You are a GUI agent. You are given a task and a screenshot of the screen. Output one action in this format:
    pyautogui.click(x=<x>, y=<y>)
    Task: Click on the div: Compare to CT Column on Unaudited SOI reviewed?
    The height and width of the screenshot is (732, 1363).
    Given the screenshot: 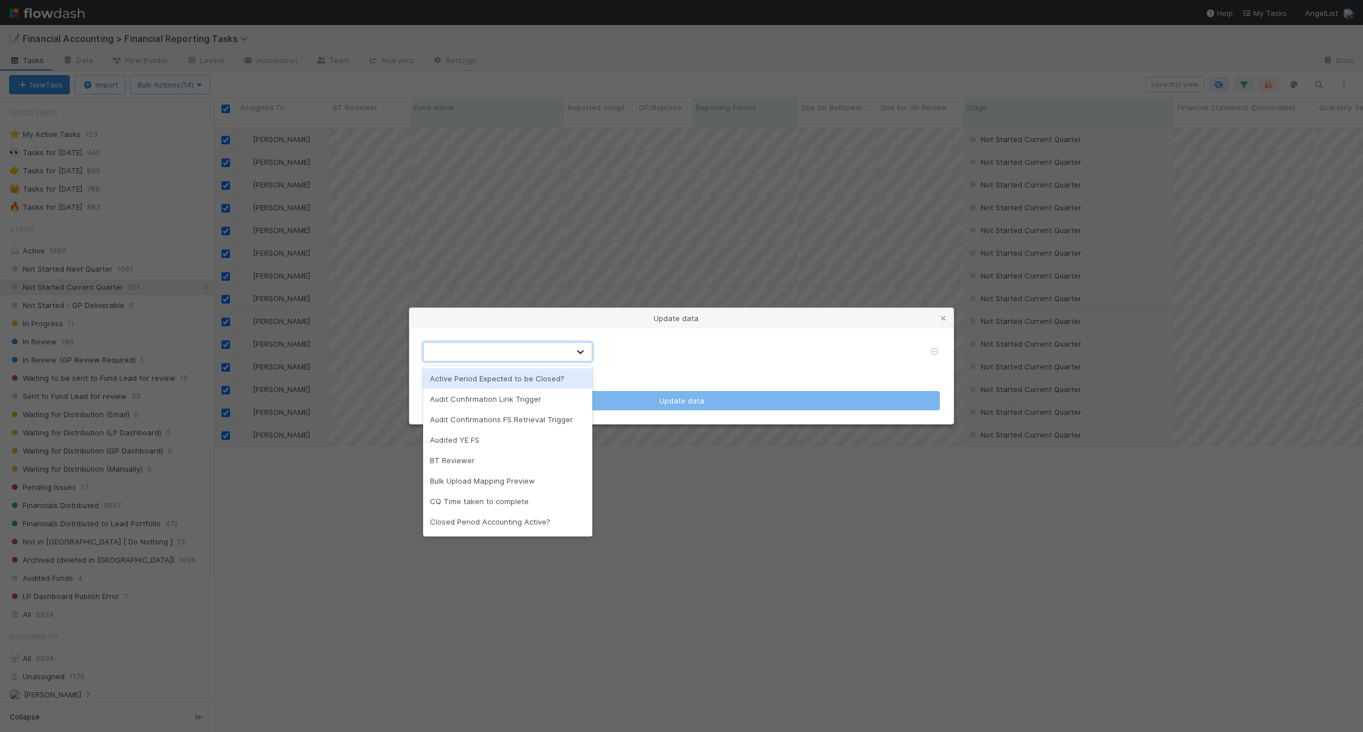 What is the action you would take?
    pyautogui.click(x=508, y=548)
    